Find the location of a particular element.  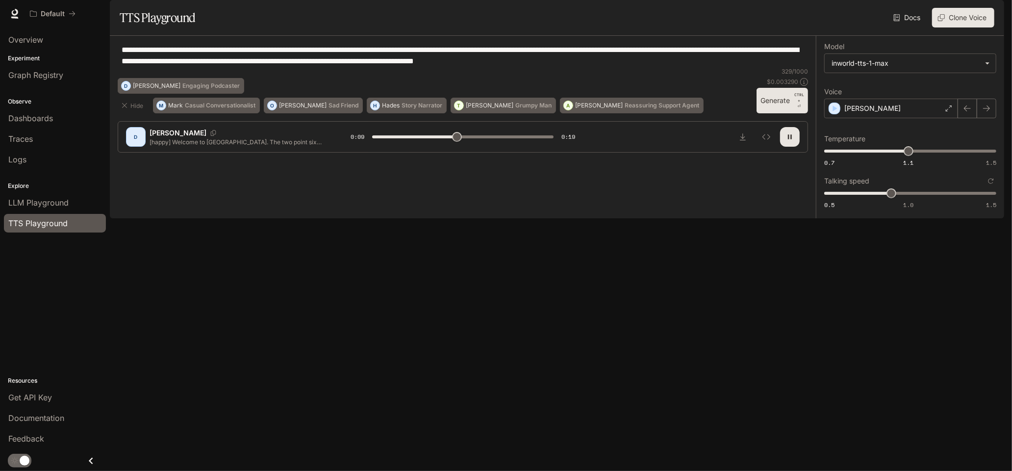

p: Hades is located at coordinates (391, 105).